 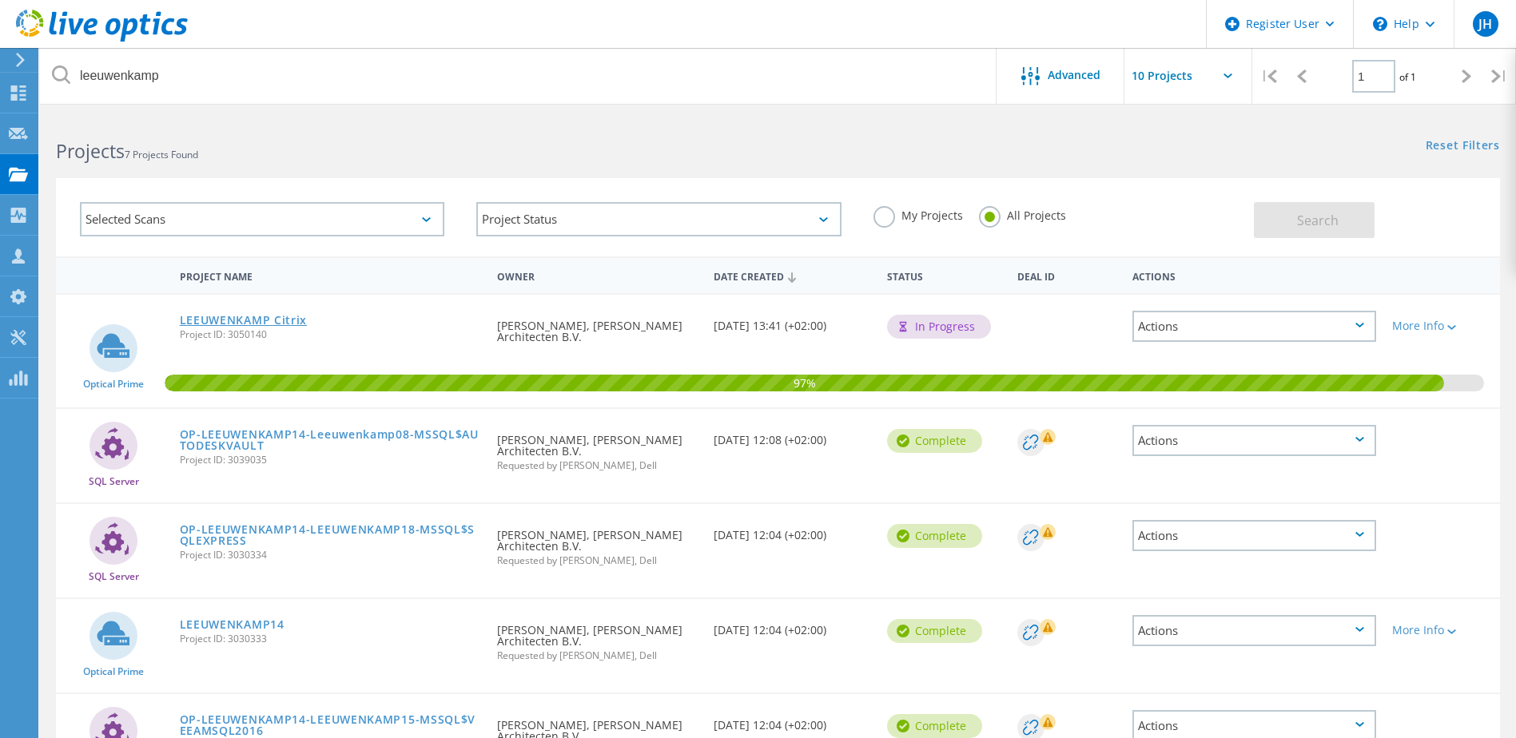 I want to click on svg: \n, so click(x=1380, y=24).